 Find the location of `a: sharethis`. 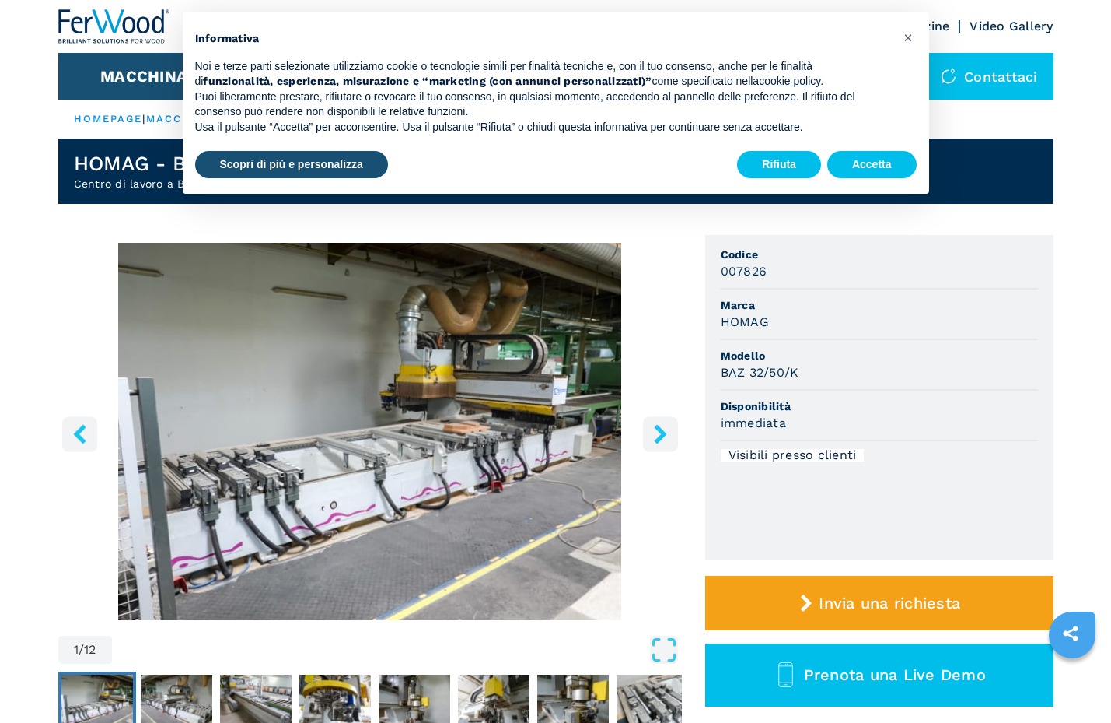

a: sharethis is located at coordinates (1071, 633).